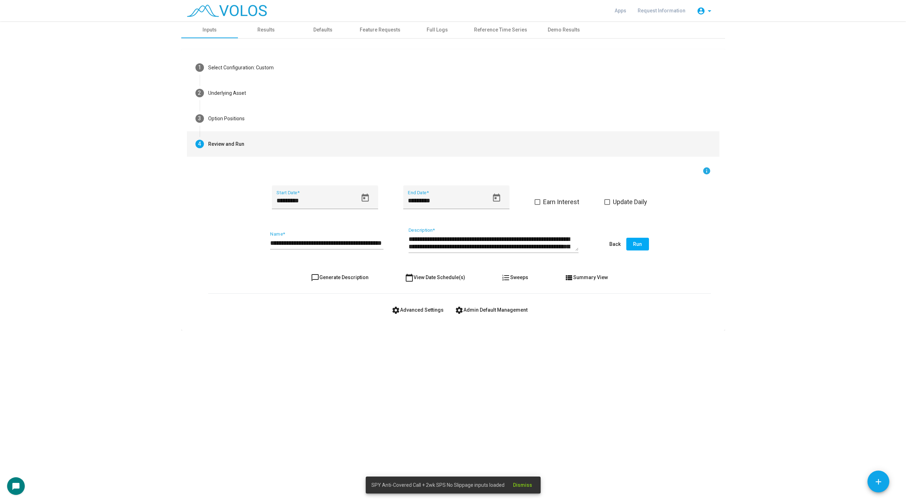 Image resolution: width=906 pixels, height=502 pixels. What do you see at coordinates (661, 11) in the screenshot?
I see `span: Request Information` at bounding box center [661, 11].